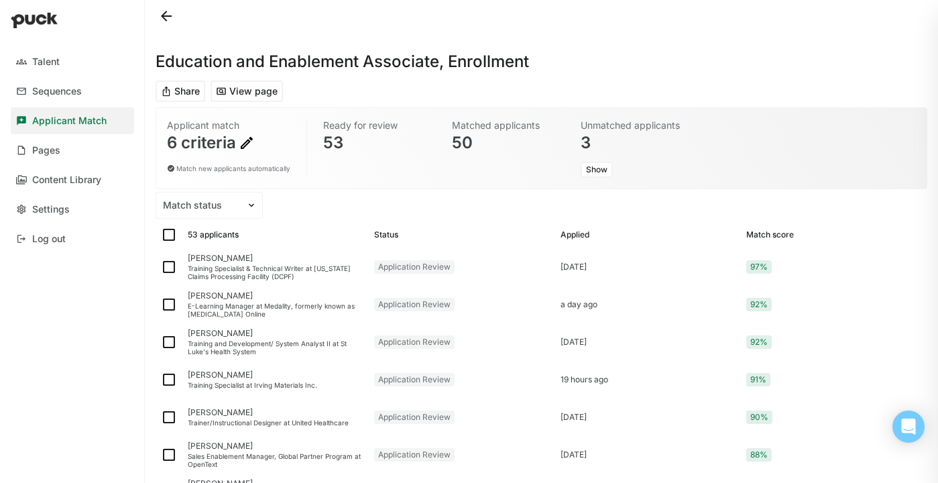 The image size is (938, 483). What do you see at coordinates (72, 150) in the screenshot?
I see `a: Pages` at bounding box center [72, 150].